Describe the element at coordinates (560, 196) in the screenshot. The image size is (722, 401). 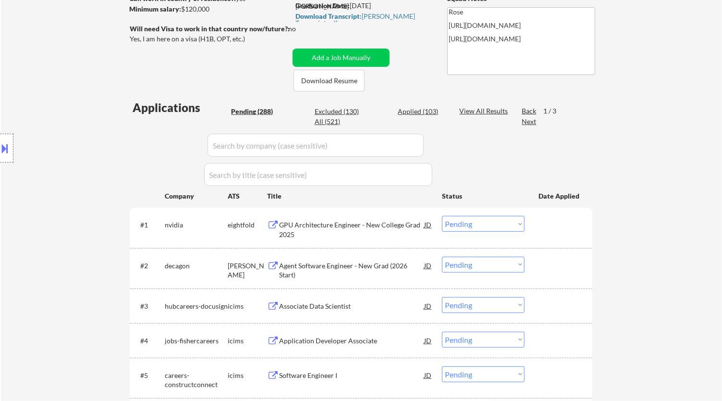
I see `div: Date Applied` at that location.